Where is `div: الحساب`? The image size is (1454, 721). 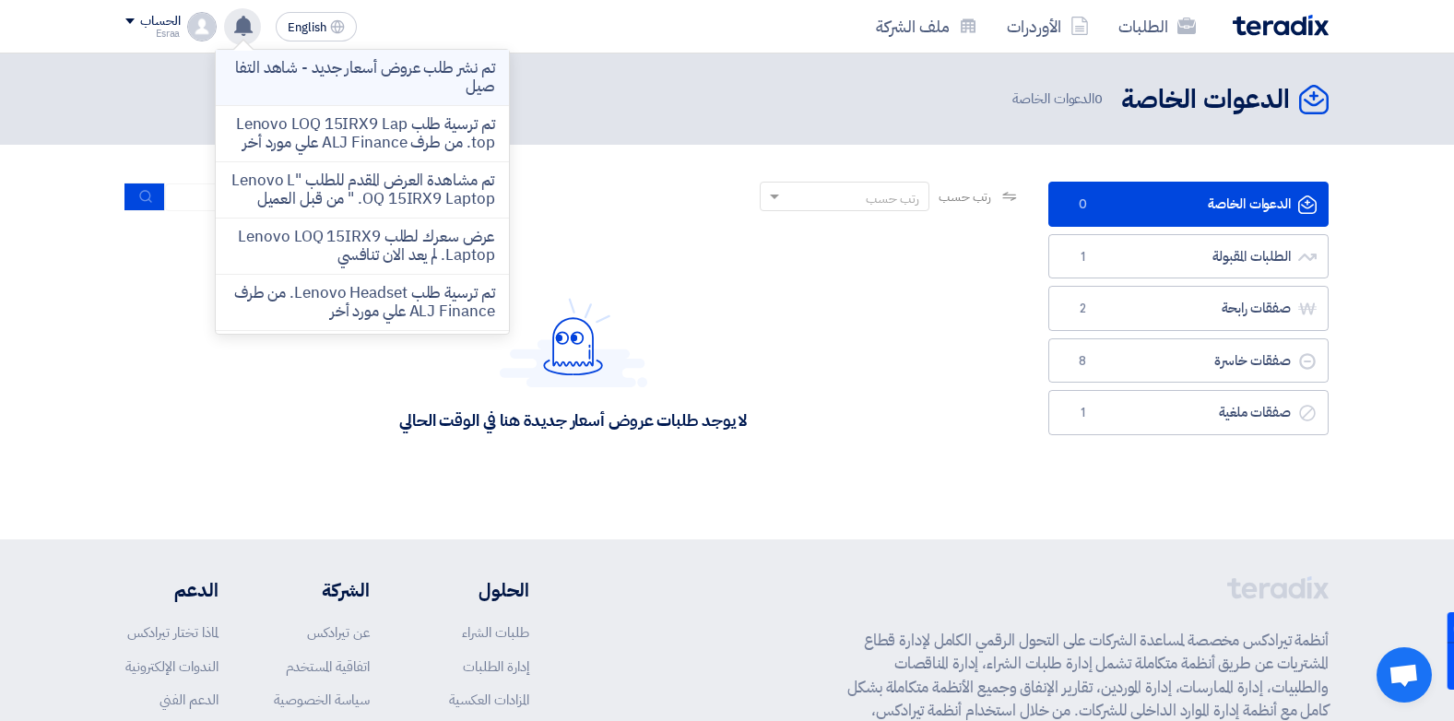 div: الحساب is located at coordinates (159, 21).